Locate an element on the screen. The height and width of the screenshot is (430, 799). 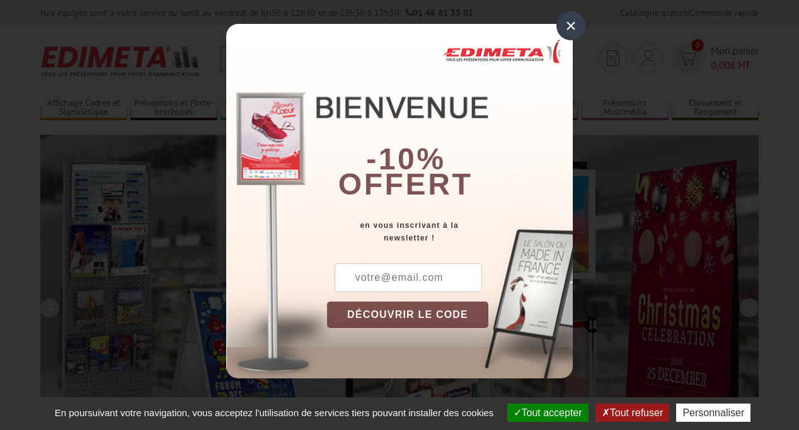
div: en vous inscrivant à la newsletter ! is located at coordinates (450, 232).